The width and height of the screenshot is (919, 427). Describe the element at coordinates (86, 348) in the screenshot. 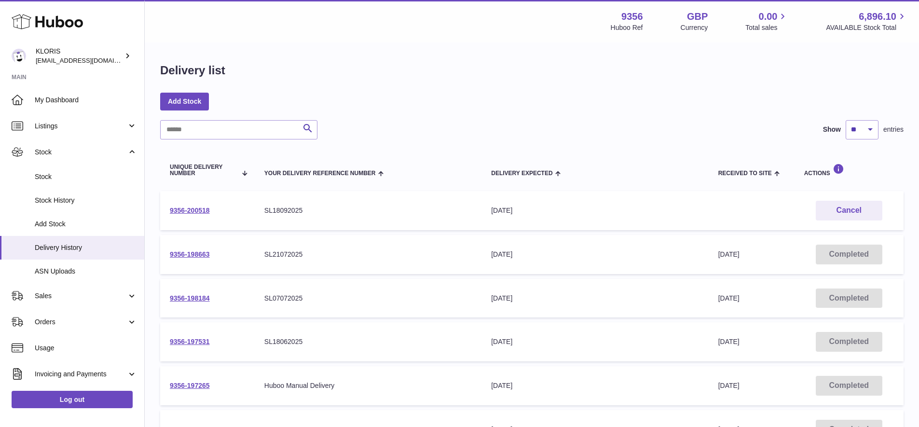

I see `span: Usage` at that location.